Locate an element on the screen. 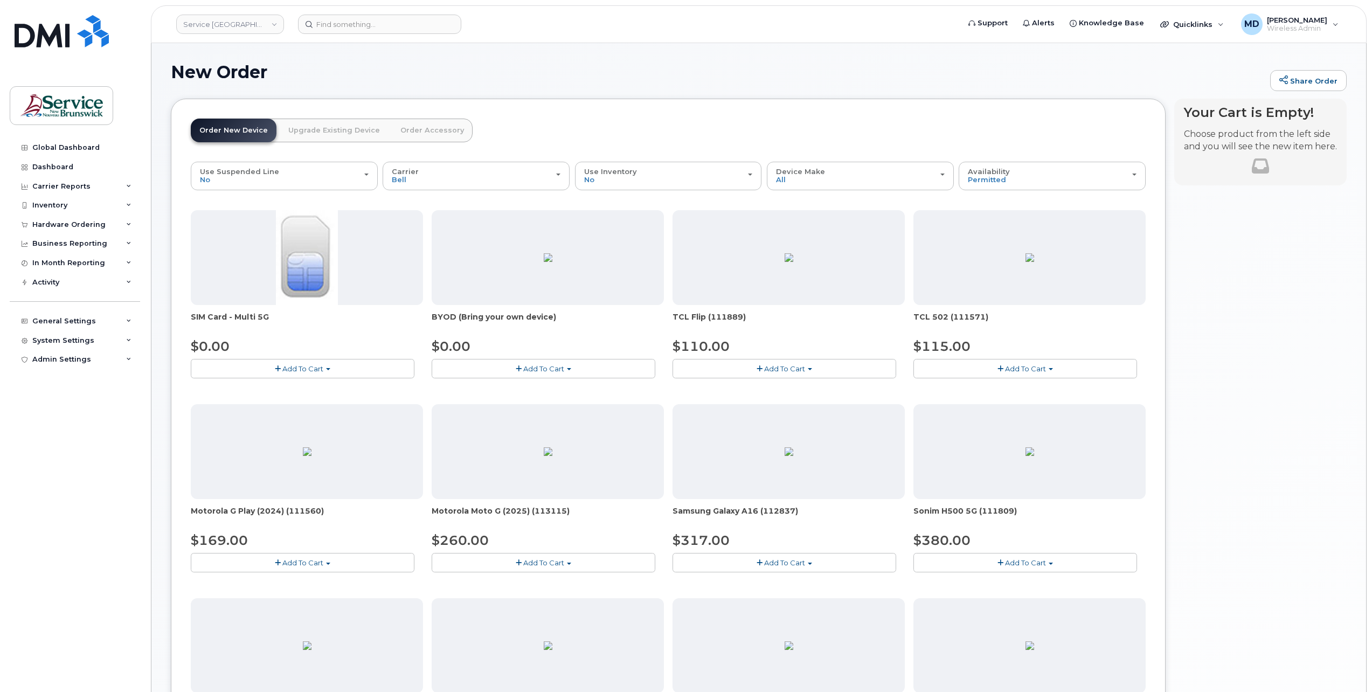 Image resolution: width=1372 pixels, height=692 pixels. span: $110.00 is located at coordinates (701, 346).